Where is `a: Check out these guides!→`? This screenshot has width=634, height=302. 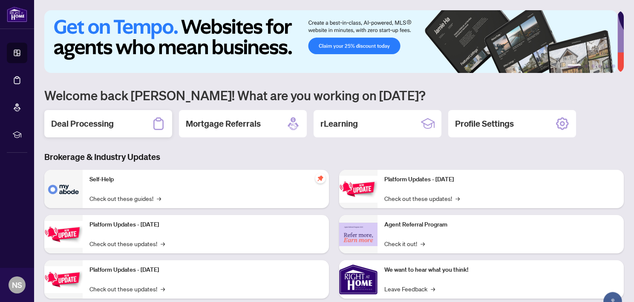
a: Check out these guides!→ is located at coordinates (125, 198).